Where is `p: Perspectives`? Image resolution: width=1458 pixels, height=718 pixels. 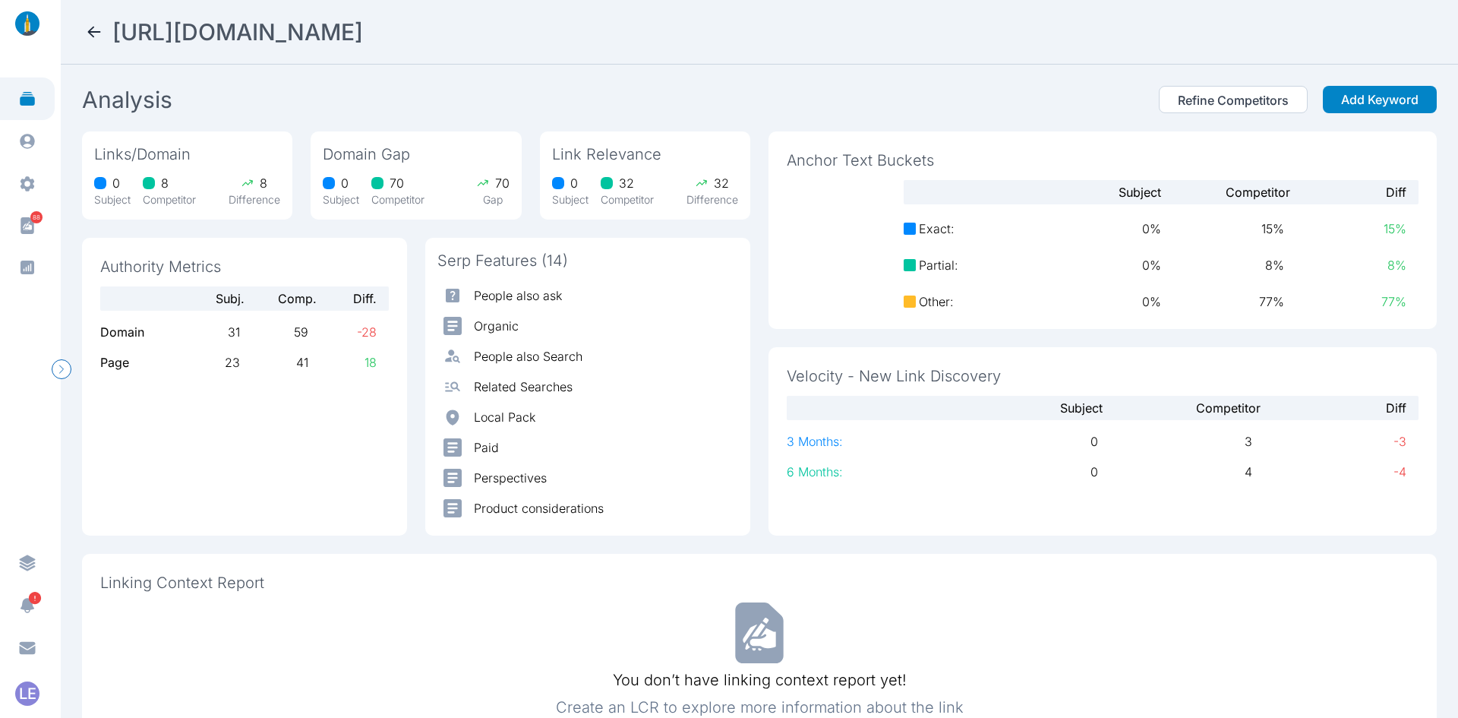
p: Perspectives is located at coordinates (510, 478).